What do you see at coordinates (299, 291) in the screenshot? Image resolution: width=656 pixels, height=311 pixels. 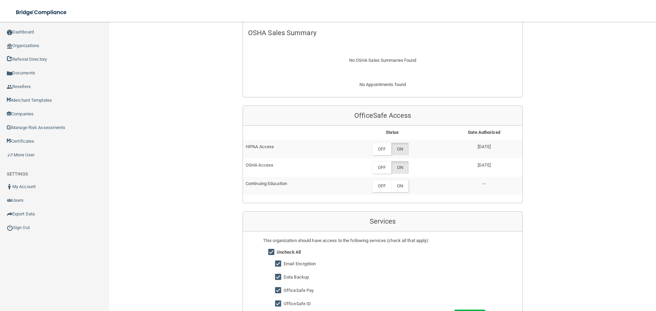 I see `label: OfficeSafe Pay` at bounding box center [299, 291].